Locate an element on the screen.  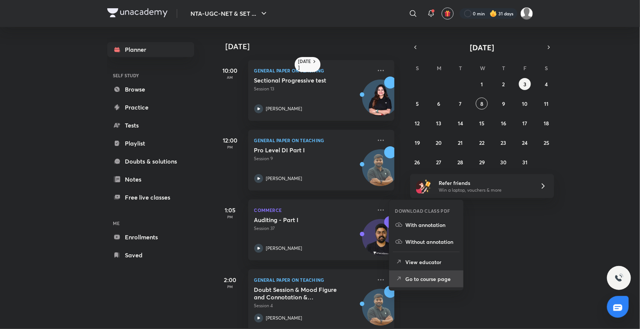
abbr: October 24, 2025 is located at coordinates (525, 142).